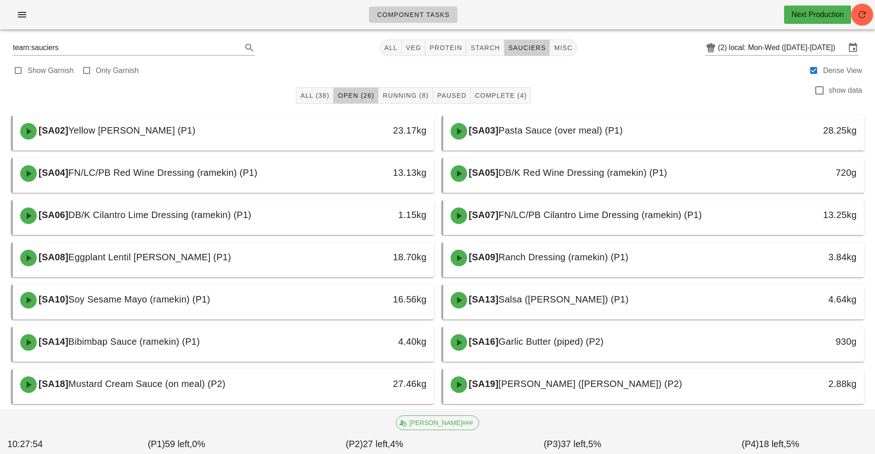  What do you see at coordinates (809, 257) in the screenshot?
I see `div: 3.84kg` at bounding box center [809, 257].